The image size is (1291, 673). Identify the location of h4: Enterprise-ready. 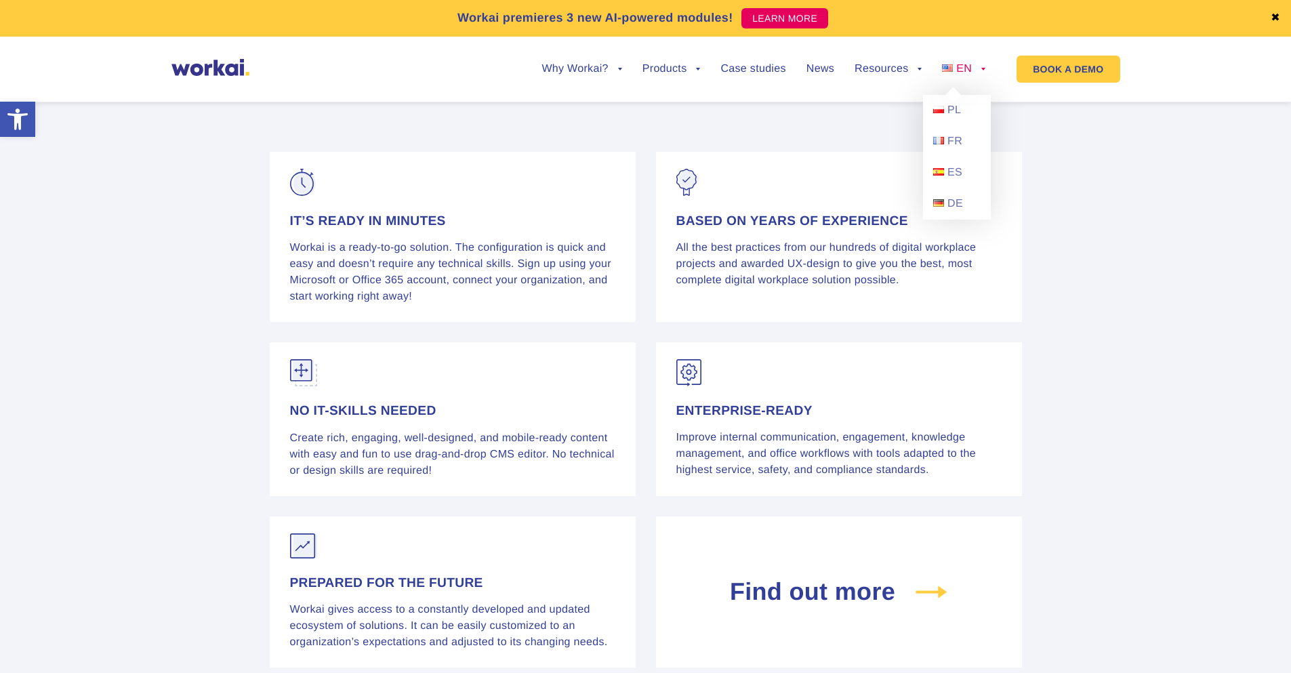
(839, 411).